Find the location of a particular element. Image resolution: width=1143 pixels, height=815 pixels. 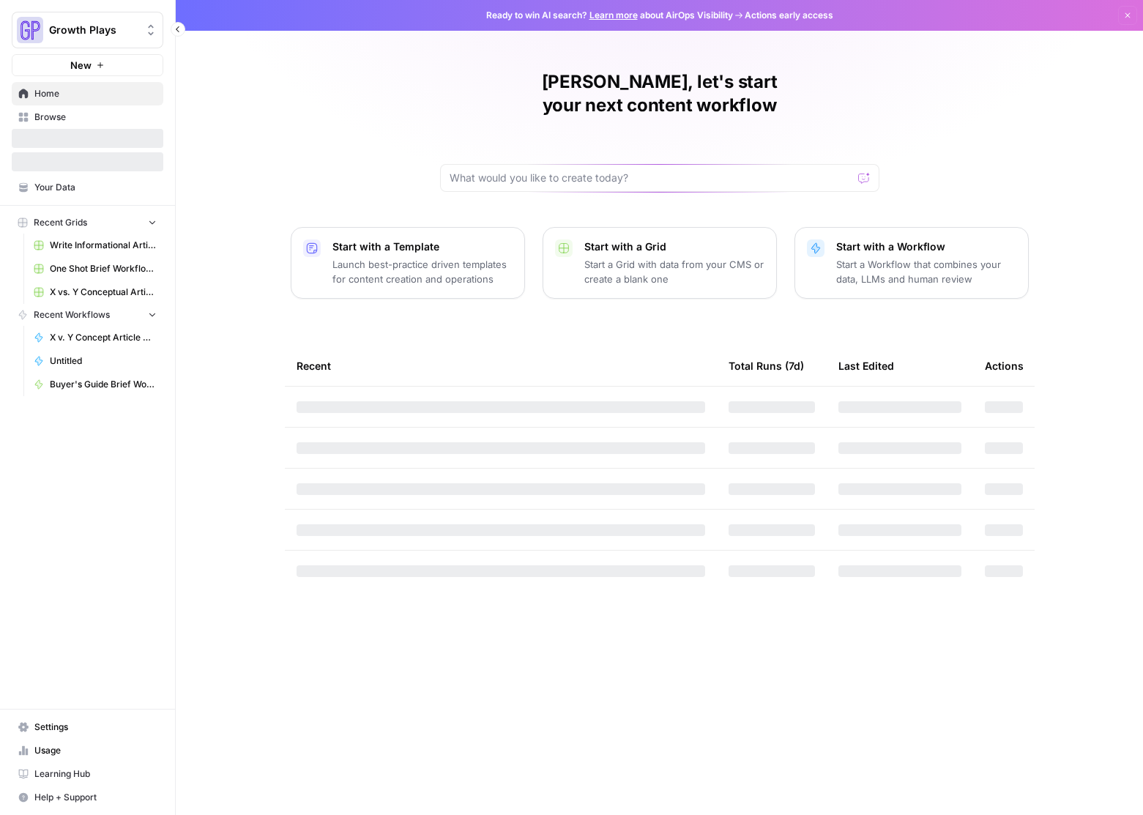

a: Learning Hub is located at coordinates (87, 774).